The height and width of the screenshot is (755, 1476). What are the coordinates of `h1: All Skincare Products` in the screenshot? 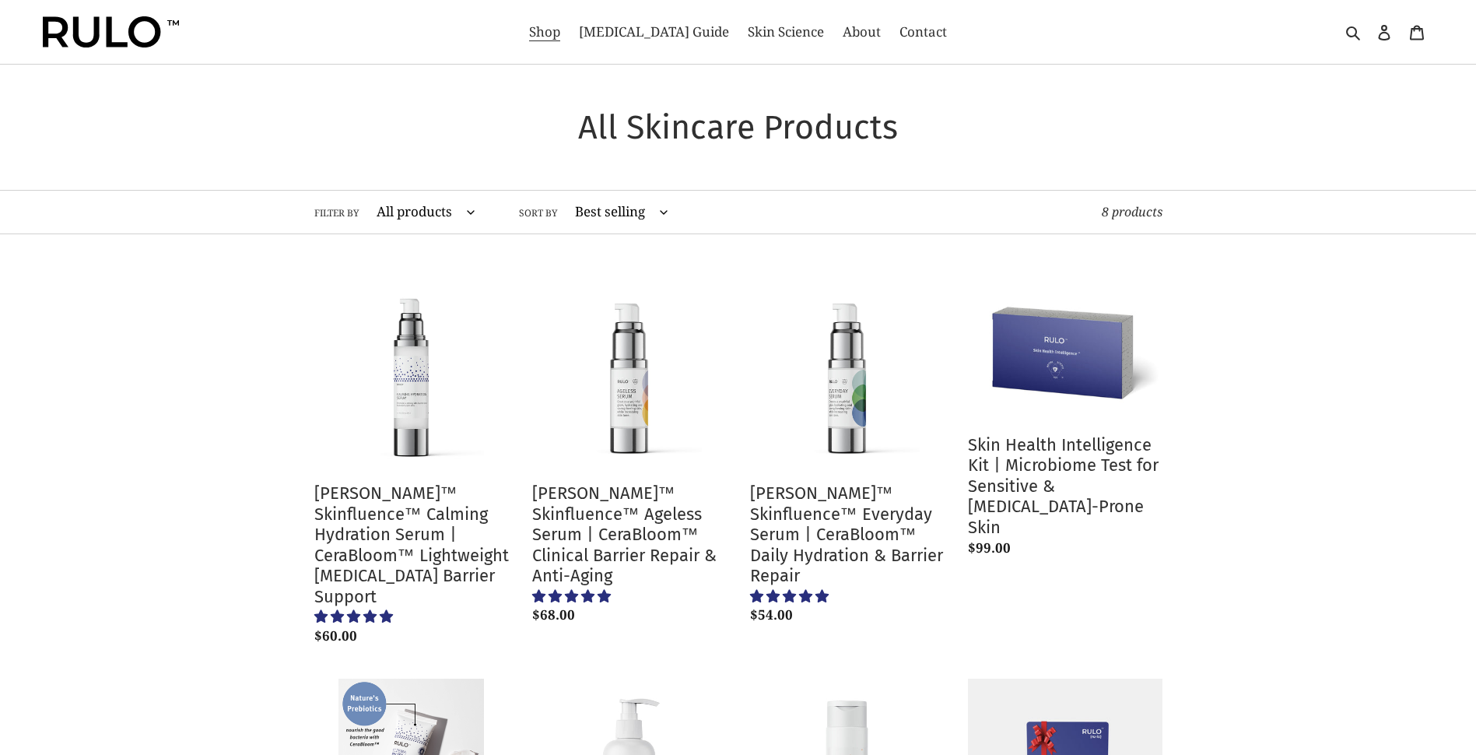 It's located at (738, 128).